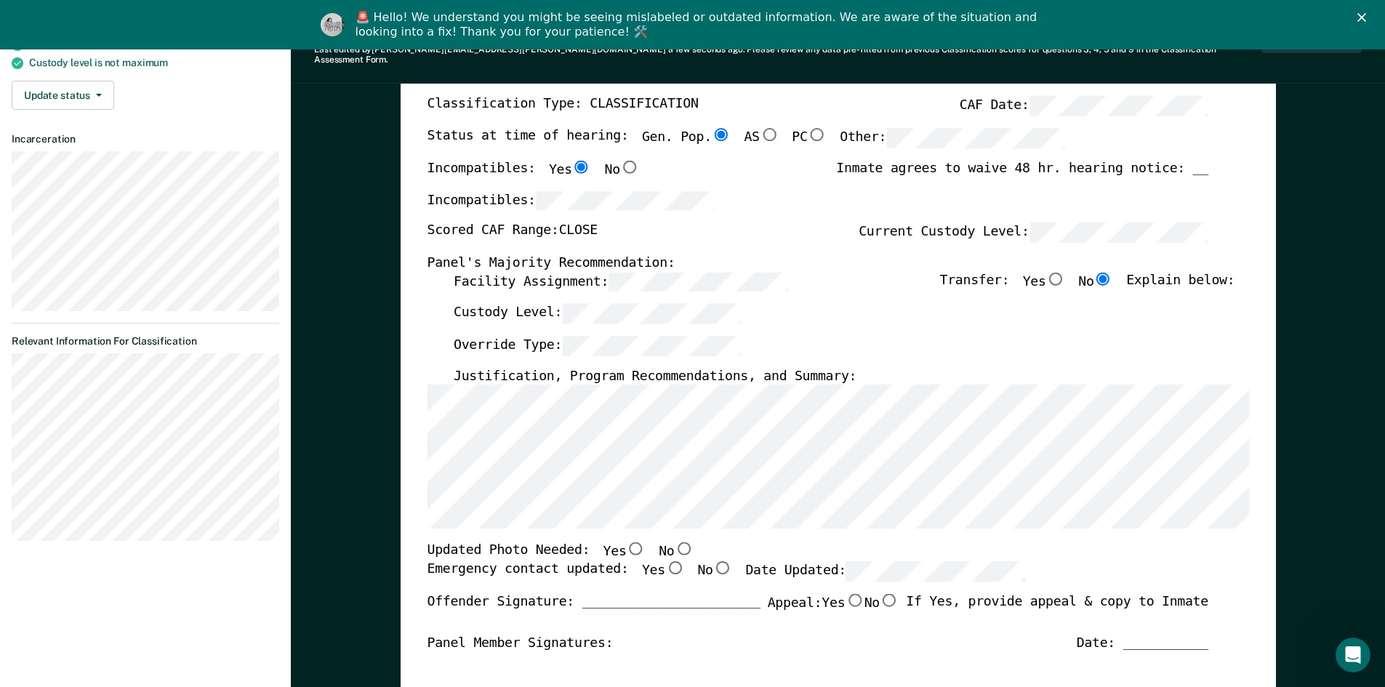  What do you see at coordinates (833, 608) in the screenshot?
I see `label: Appeal:` at bounding box center [833, 608].